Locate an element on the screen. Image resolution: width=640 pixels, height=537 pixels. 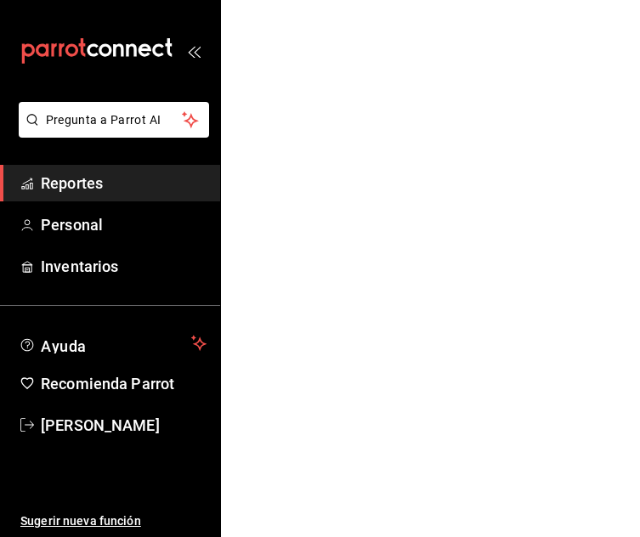
a: Pregunta a Parrot AI is located at coordinates (110, 132).